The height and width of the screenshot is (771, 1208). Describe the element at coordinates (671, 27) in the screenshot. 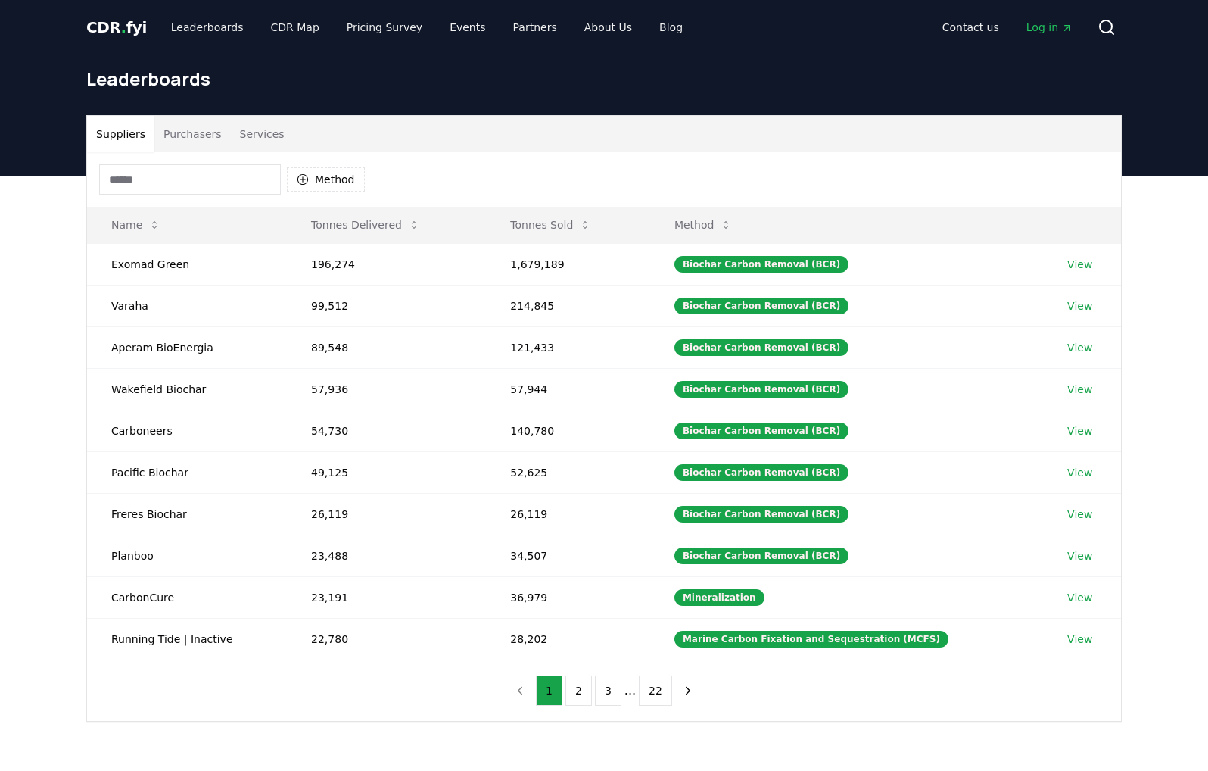

I see `a: Blog` at that location.